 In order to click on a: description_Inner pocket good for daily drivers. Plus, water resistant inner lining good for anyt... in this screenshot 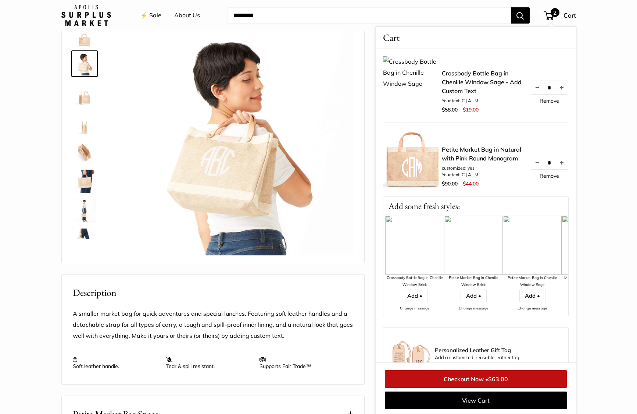, I will do `click(85, 152)`.